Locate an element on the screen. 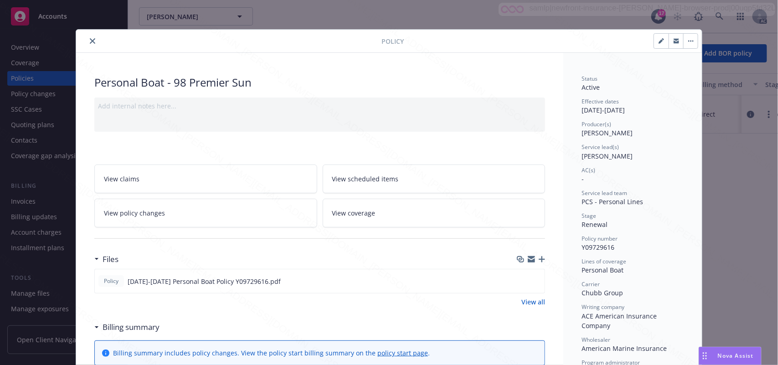  button: Nova Assist is located at coordinates (730, 356).